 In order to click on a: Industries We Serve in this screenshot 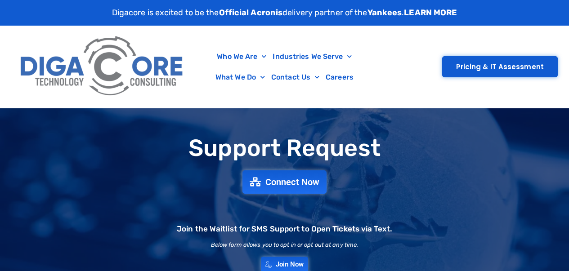, I will do `click(312, 57)`.